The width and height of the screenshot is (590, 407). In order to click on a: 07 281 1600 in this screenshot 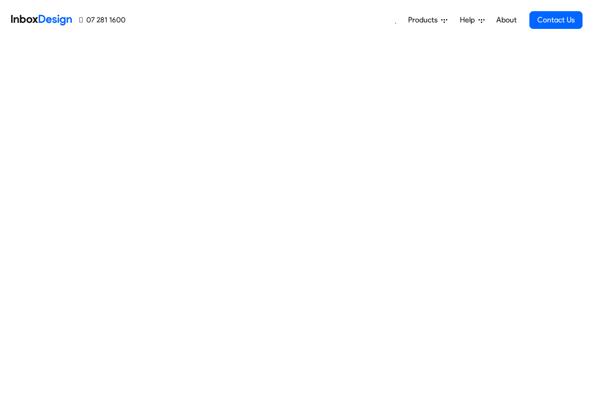, I will do `click(102, 20)`.